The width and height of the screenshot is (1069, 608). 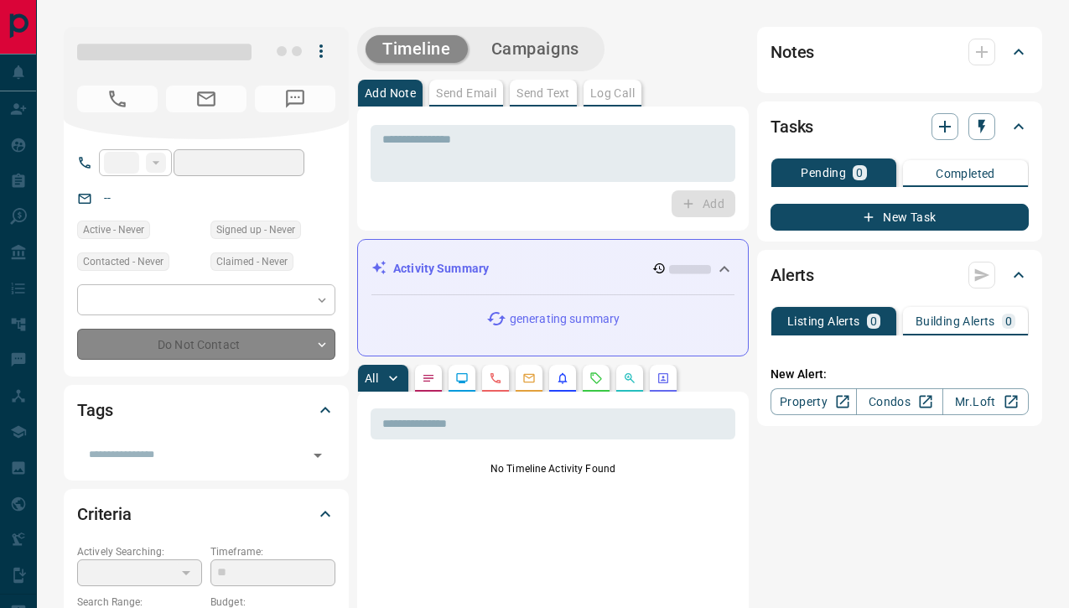 I want to click on p: Actively Searching:, so click(x=139, y=552).